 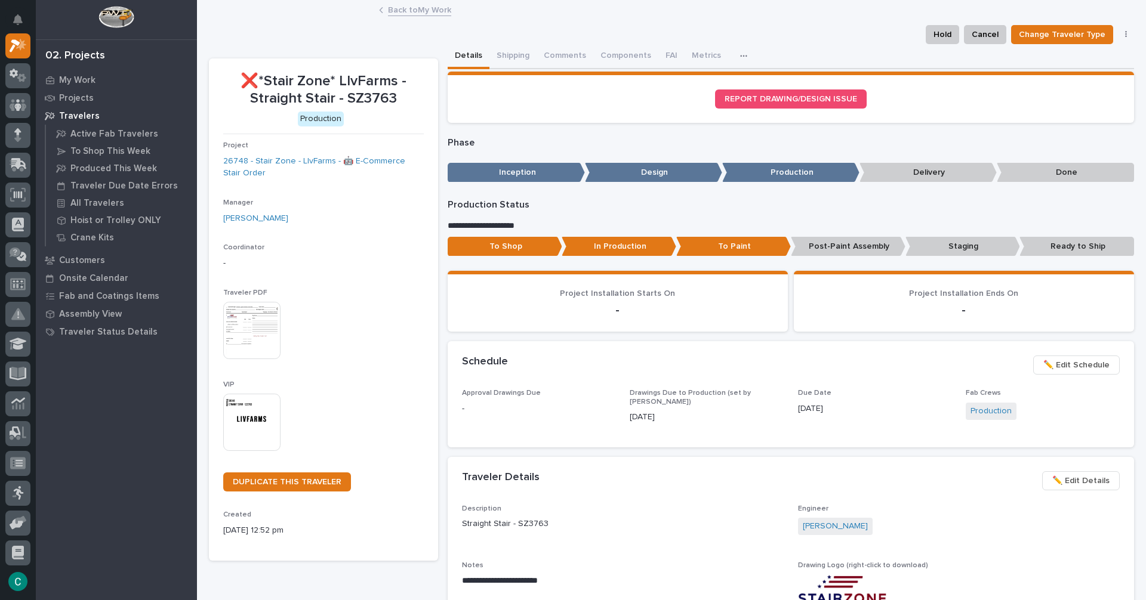 What do you see at coordinates (116, 296) in the screenshot?
I see `a: Fab and Coatings Items` at bounding box center [116, 296].